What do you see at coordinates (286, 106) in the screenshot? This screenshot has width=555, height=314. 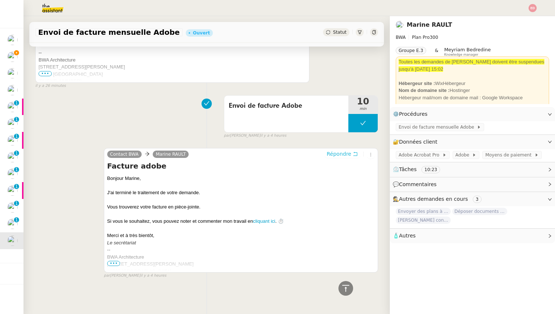 I see `span: Envoi de facture Adobe` at bounding box center [286, 106].